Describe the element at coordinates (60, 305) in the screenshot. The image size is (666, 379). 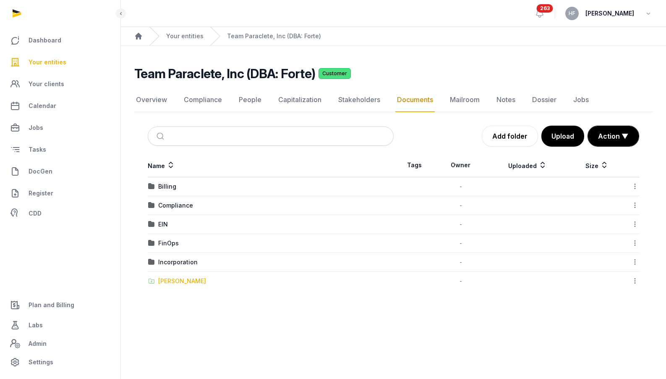
I see `a: Plan and Billing` at that location.